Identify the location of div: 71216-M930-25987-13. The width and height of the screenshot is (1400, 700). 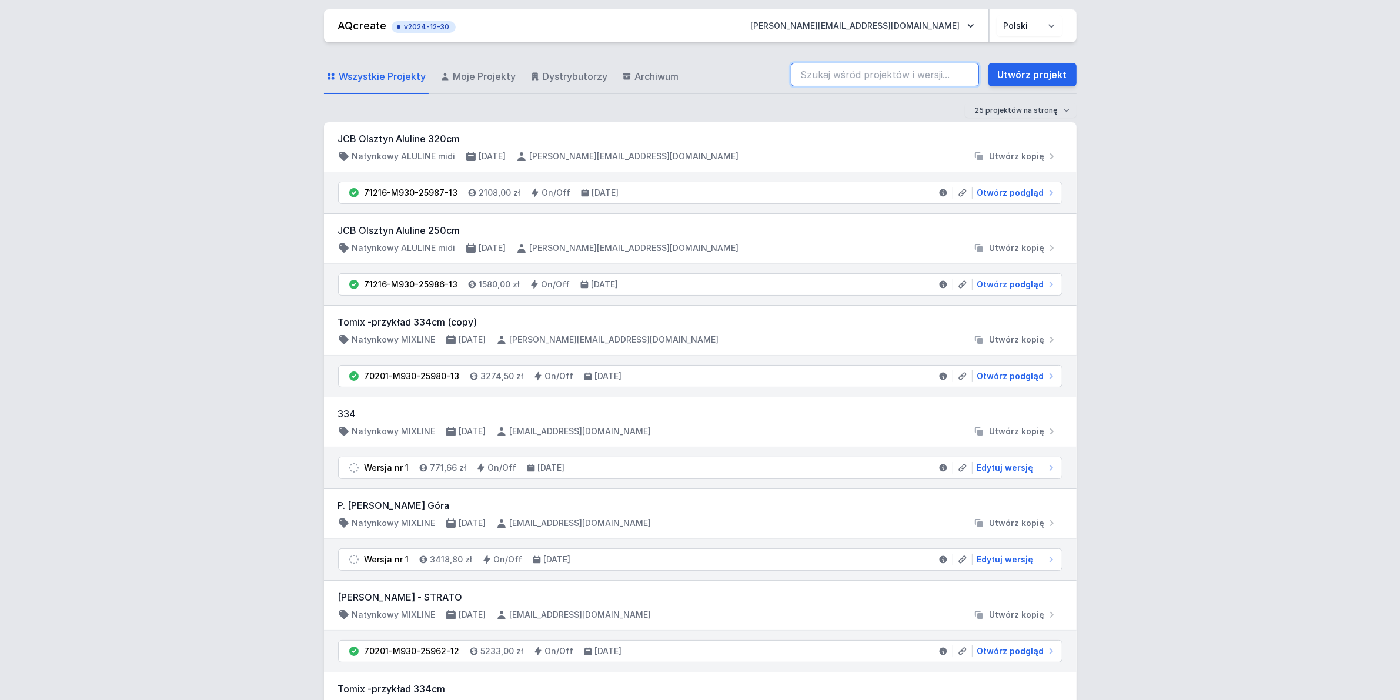
(411, 193).